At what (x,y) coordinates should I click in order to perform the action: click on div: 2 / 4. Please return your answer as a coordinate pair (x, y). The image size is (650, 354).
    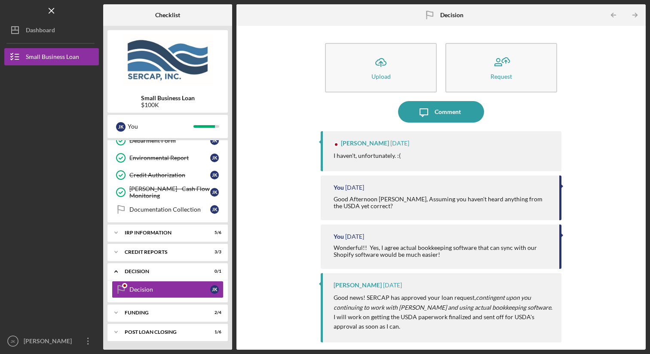
    Looking at the image, I should click on (214, 312).